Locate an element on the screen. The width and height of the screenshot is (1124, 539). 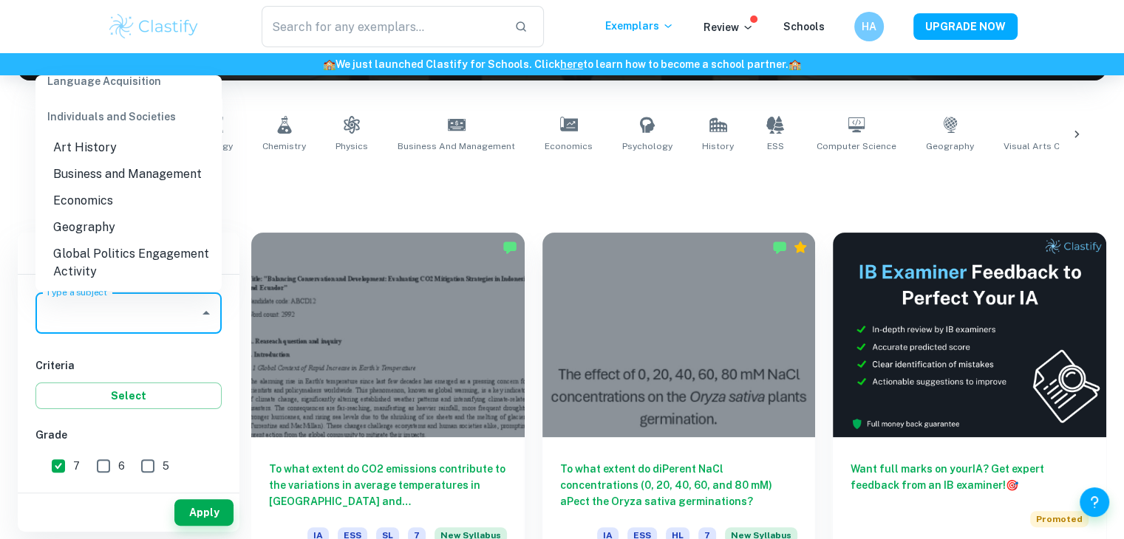
div: Language Acquisition is located at coordinates (129, 81).